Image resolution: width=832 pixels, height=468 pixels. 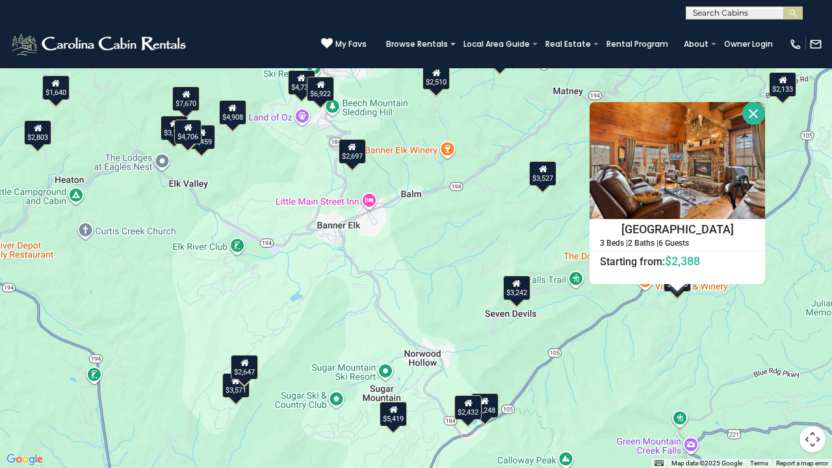 What do you see at coordinates (677, 261) in the screenshot?
I see `h6: Starting from:` at bounding box center [677, 261].